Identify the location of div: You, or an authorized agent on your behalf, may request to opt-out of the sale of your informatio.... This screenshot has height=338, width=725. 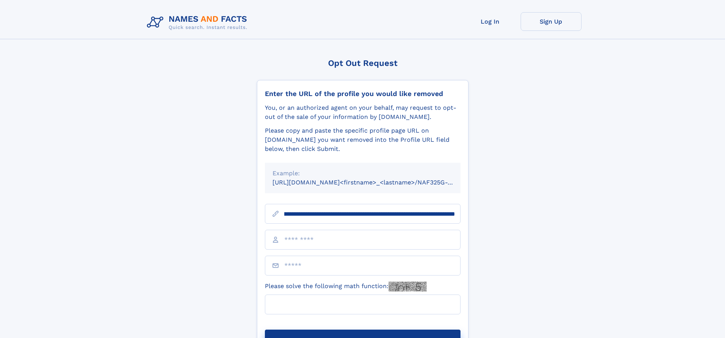
(363, 112).